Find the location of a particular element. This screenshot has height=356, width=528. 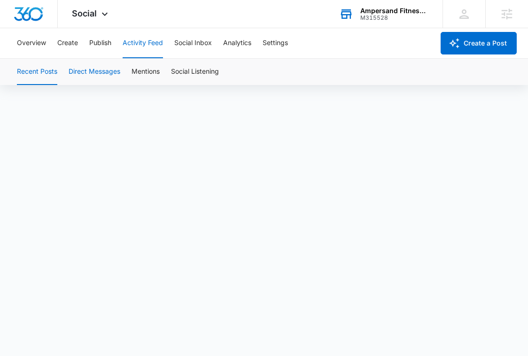

button: Create is located at coordinates (68, 43).